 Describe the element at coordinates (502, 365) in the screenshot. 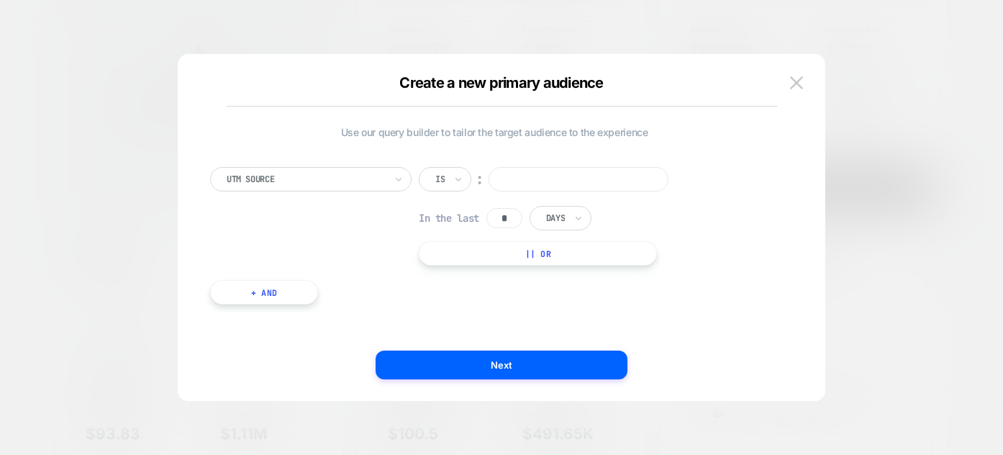

I see `button: Next` at that location.